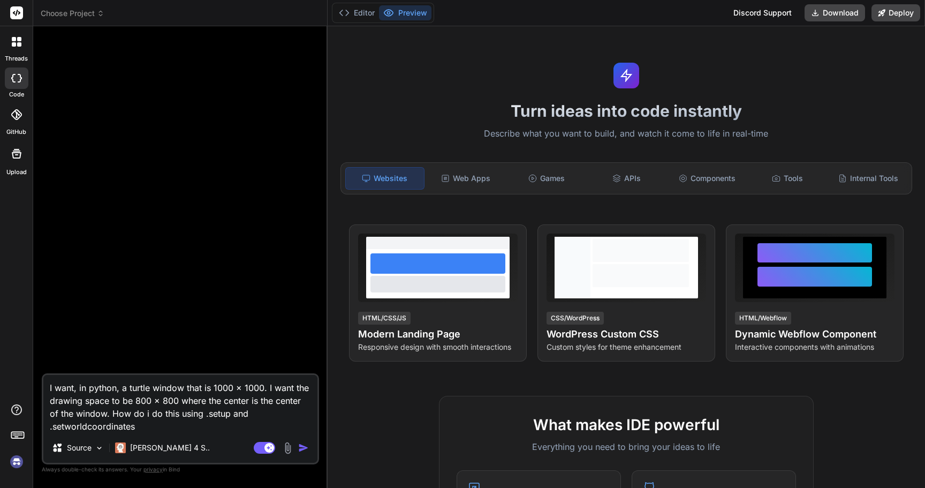 The width and height of the screenshot is (925, 488). What do you see at coordinates (121, 448) in the screenshot?
I see `img: Claude 4 Sonnet` at bounding box center [121, 448].